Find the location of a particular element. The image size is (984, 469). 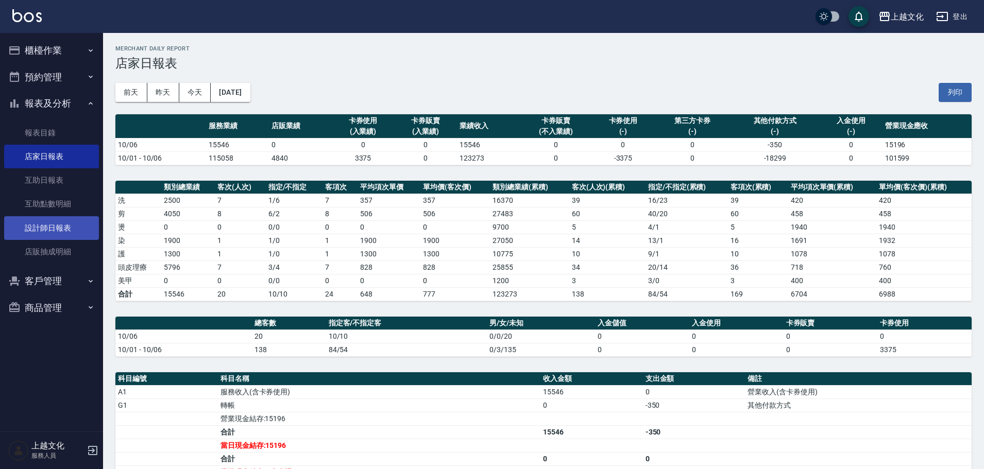

td: 458 is located at coordinates (923, 214).